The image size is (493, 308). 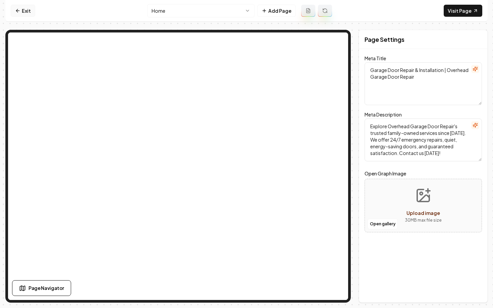 I want to click on h2: Page Settings, so click(x=384, y=40).